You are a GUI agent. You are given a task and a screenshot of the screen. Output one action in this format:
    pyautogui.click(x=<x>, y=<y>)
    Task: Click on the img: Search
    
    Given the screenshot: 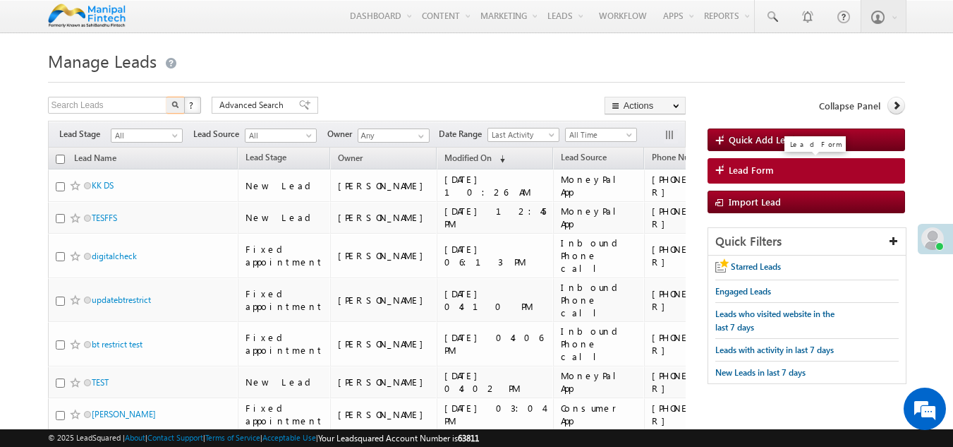 What is the action you would take?
    pyautogui.click(x=175, y=104)
    